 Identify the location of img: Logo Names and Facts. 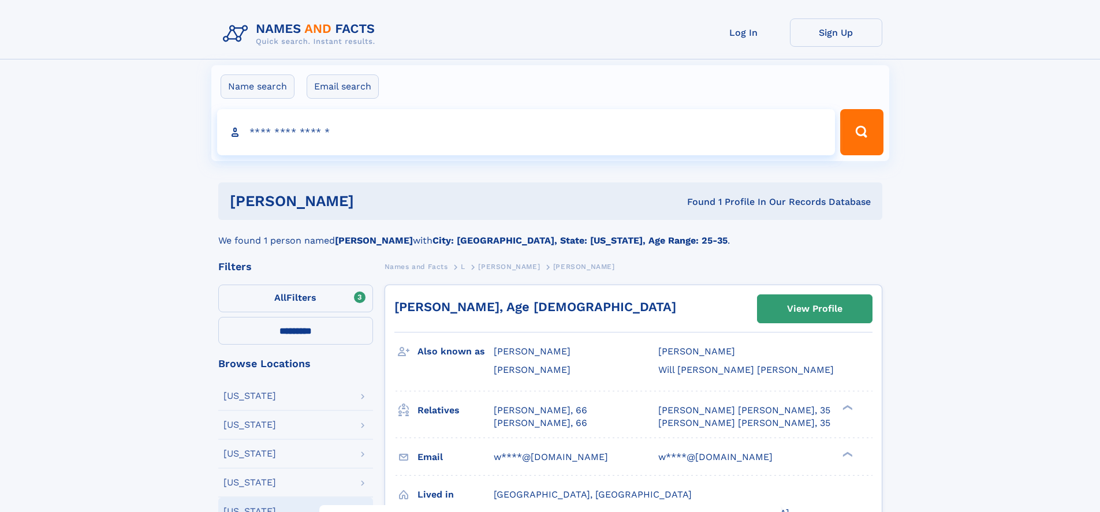
(302, 34).